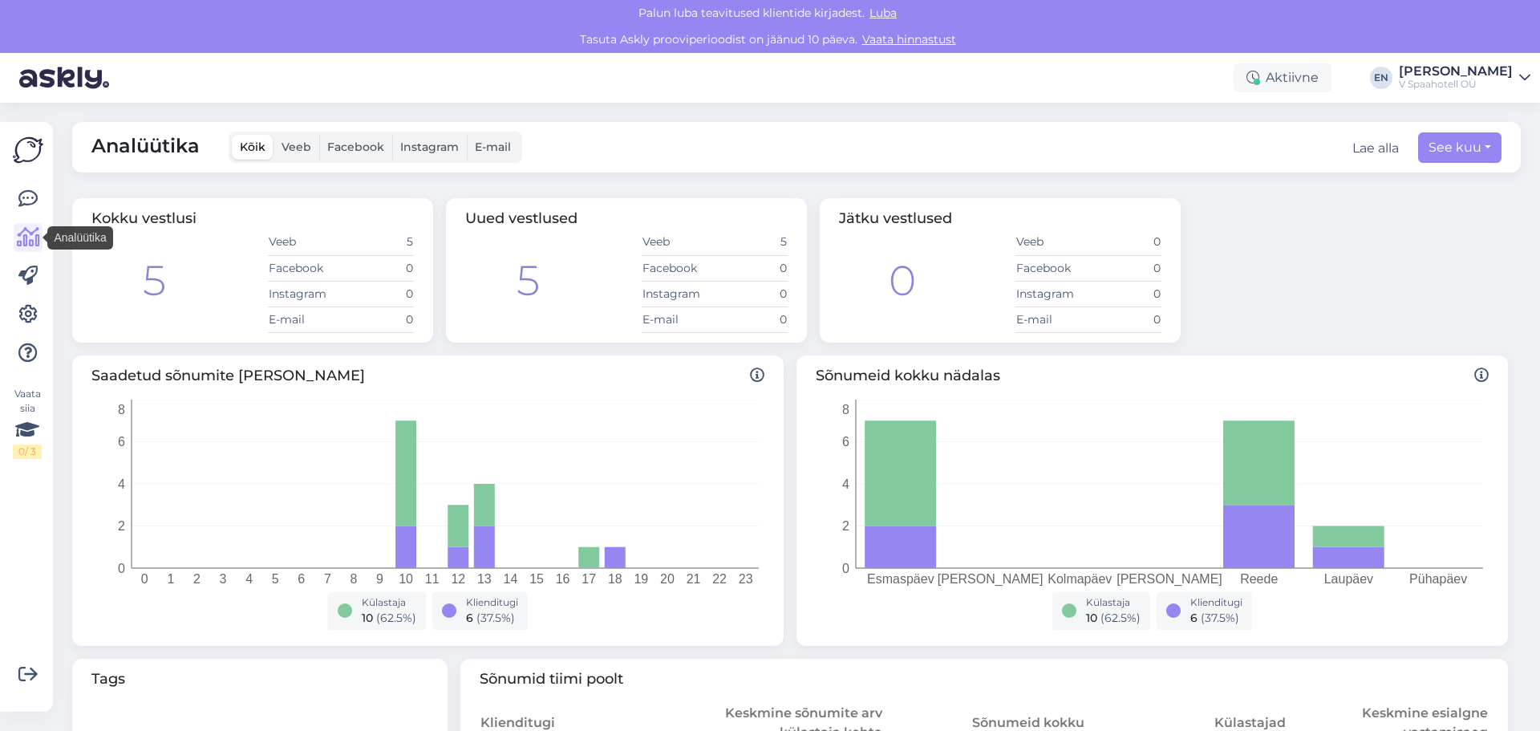 The height and width of the screenshot is (731, 1540). I want to click on tspan: 10, so click(406, 578).